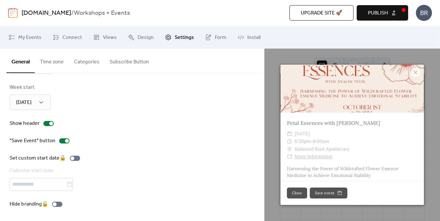 The height and width of the screenshot is (221, 440). I want to click on button: Time zone, so click(52, 61).